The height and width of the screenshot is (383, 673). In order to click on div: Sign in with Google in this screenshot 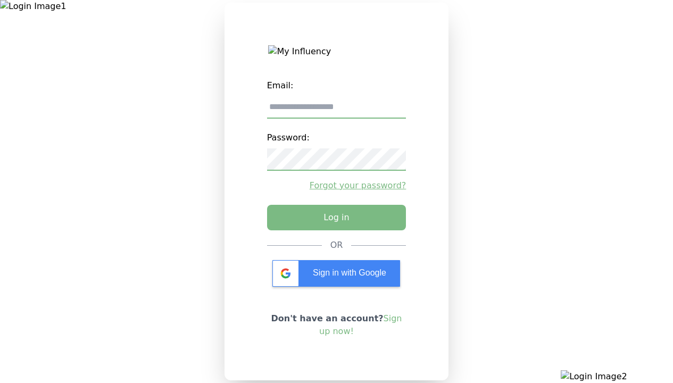, I will do `click(336, 273)`.